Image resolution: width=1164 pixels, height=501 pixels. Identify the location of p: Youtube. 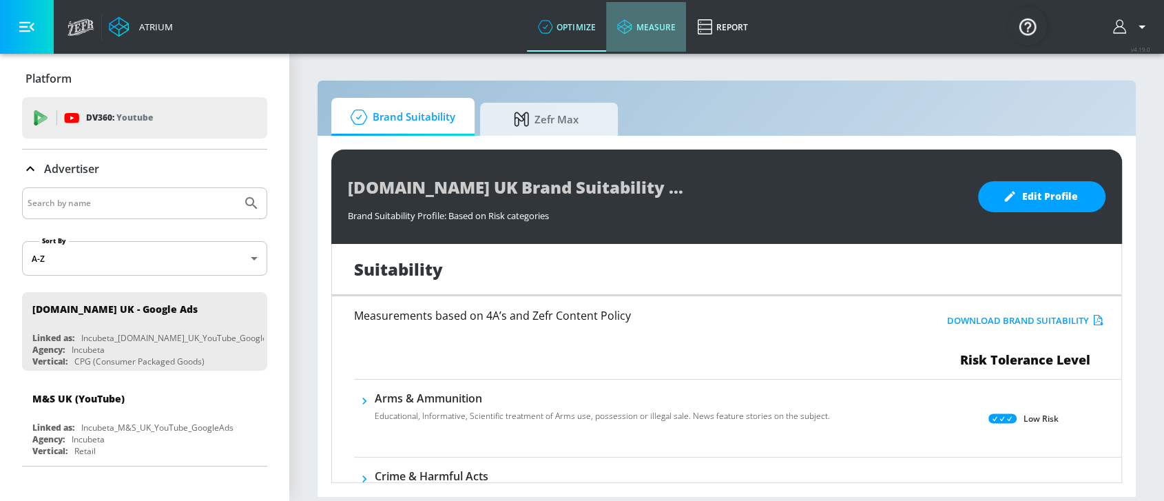
(134, 117).